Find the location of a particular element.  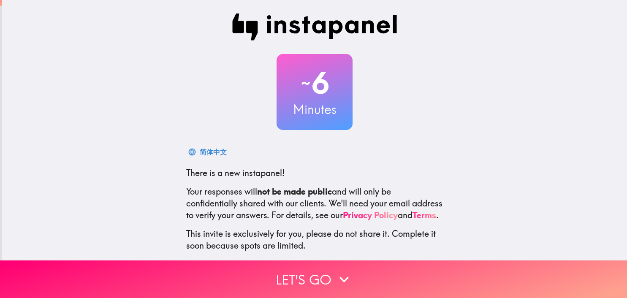

span: There is a new instapanel! is located at coordinates (235, 173).